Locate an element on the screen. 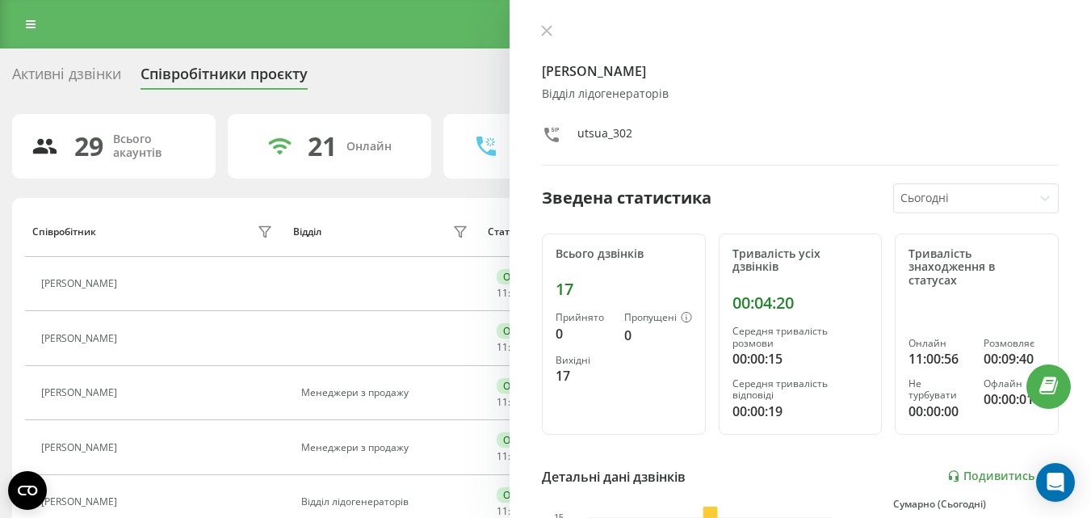 The height and width of the screenshot is (518, 1091). div: 00:00:19 is located at coordinates (801, 411).